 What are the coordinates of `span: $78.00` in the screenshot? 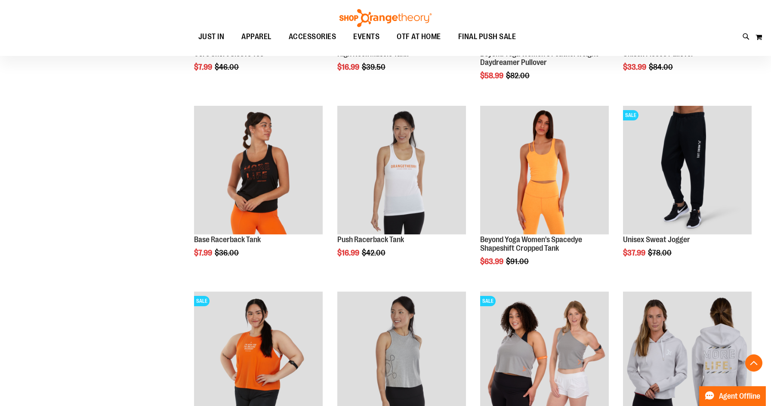 It's located at (660, 253).